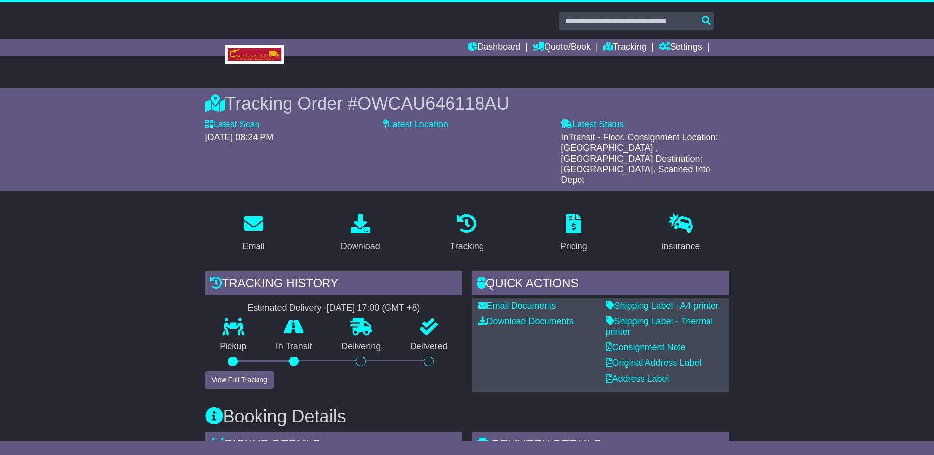  I want to click on div: Download, so click(360, 246).